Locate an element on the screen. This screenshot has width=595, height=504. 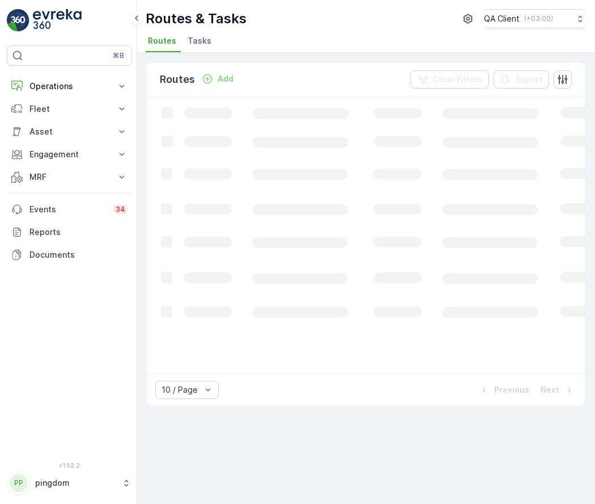
p: Next is located at coordinates (550, 390).